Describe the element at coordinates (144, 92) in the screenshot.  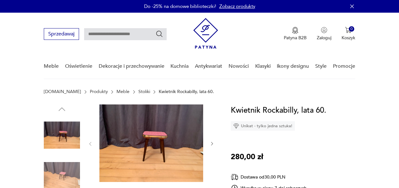
I see `a: Stoliki` at that location.